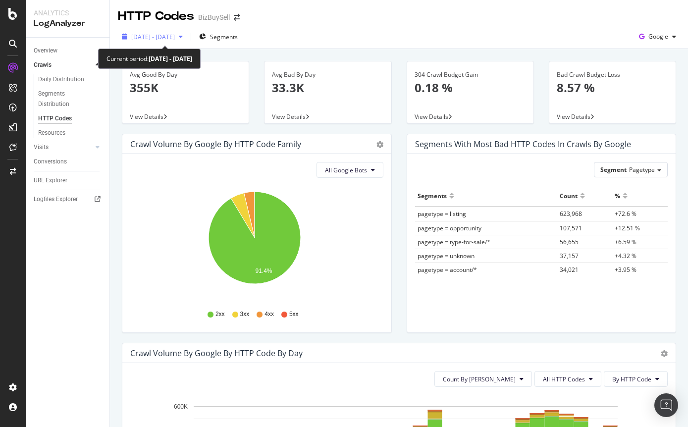 The width and height of the screenshot is (688, 427). I want to click on a: HTTP Codes, so click(70, 118).